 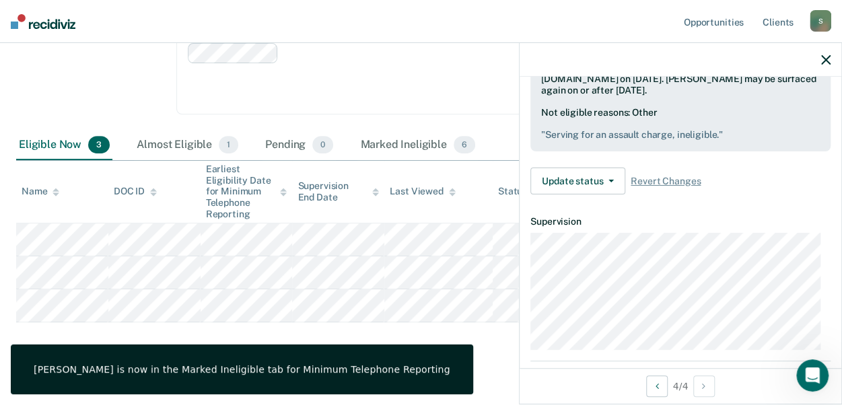 I want to click on div: Earliest Eligibility Date for Minimum Telephone Reporting, so click(x=246, y=192).